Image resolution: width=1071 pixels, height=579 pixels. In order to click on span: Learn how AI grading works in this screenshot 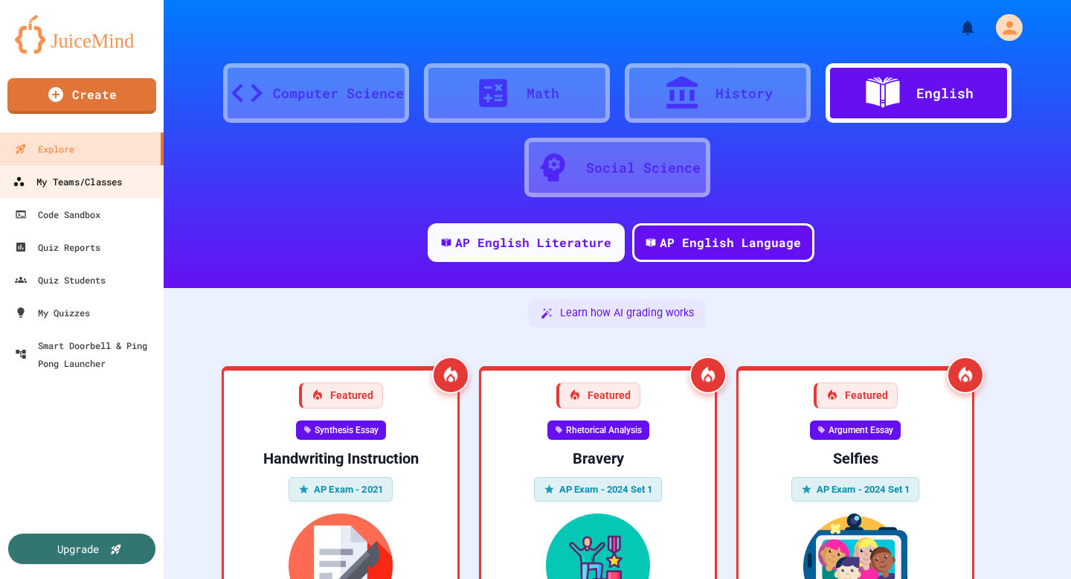, I will do `click(627, 313)`.